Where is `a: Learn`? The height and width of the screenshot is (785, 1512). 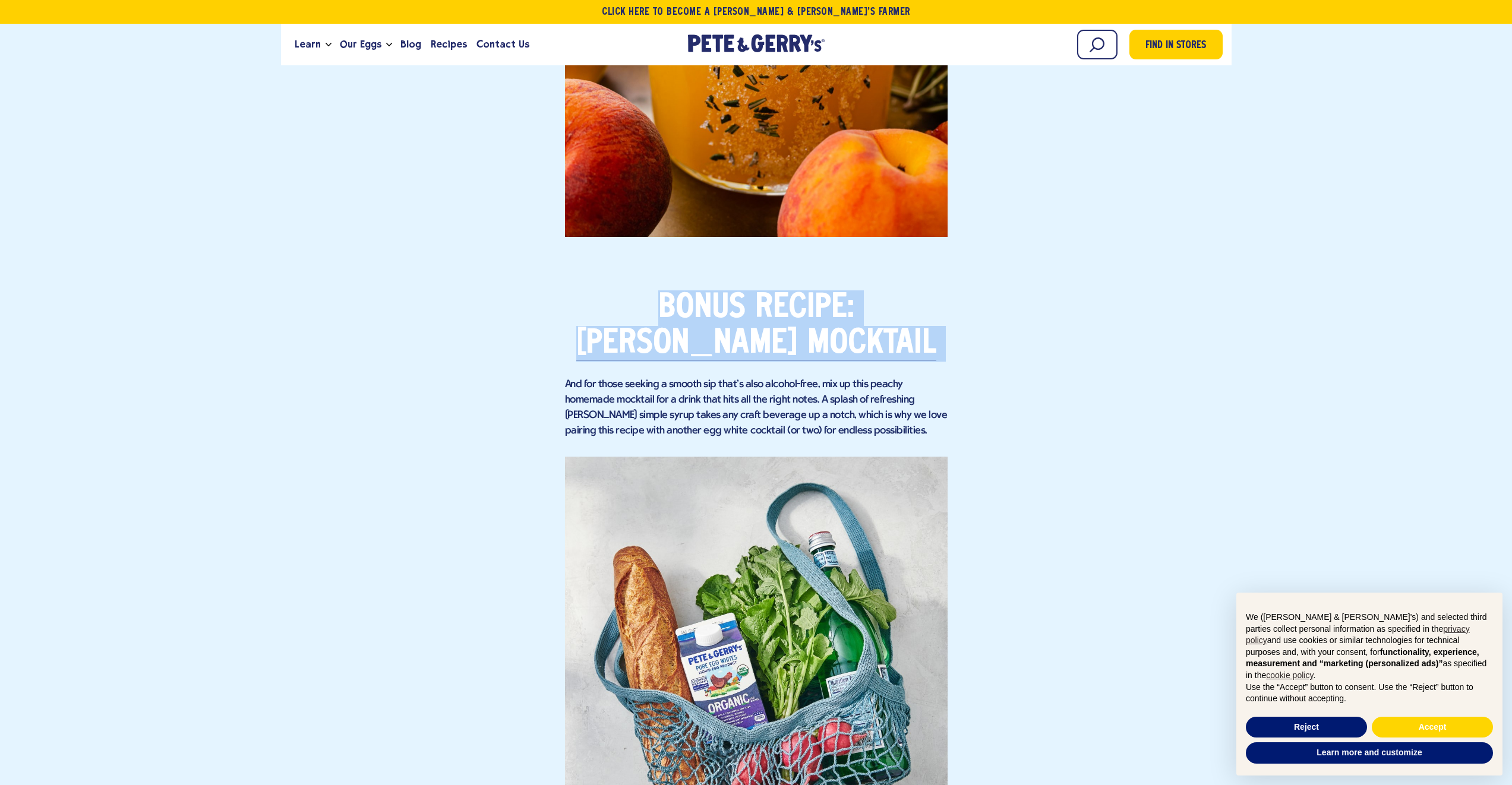
a: Learn is located at coordinates (307, 45).